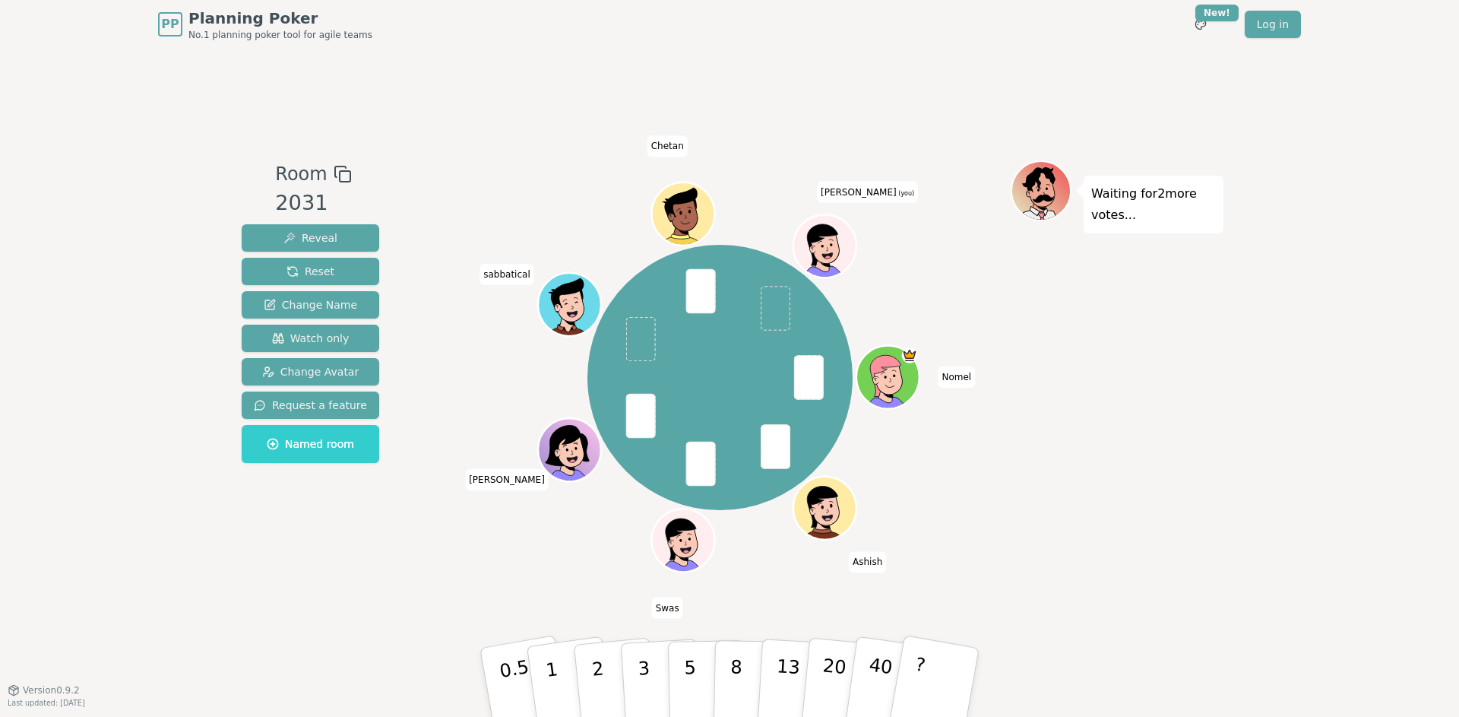 The width and height of the screenshot is (1459, 717). What do you see at coordinates (265, 24) in the screenshot?
I see `a: PPPlanning PokerNo.1 planning poker tool for agile teams` at bounding box center [265, 24].